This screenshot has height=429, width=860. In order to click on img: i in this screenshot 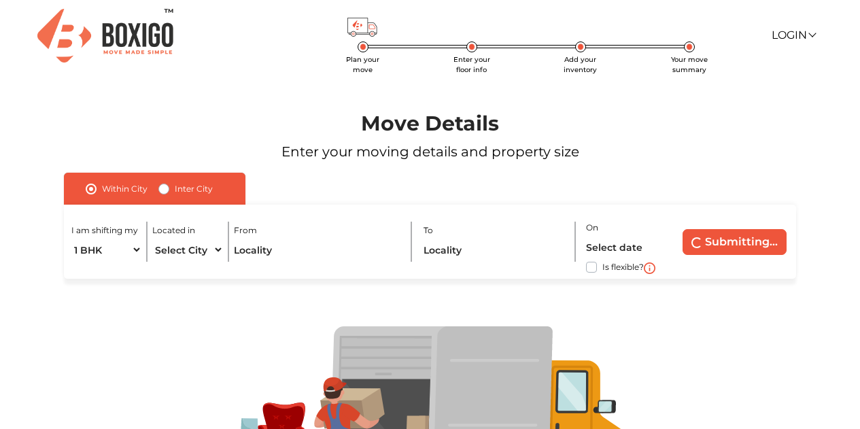, I will do `click(649, 268)`.